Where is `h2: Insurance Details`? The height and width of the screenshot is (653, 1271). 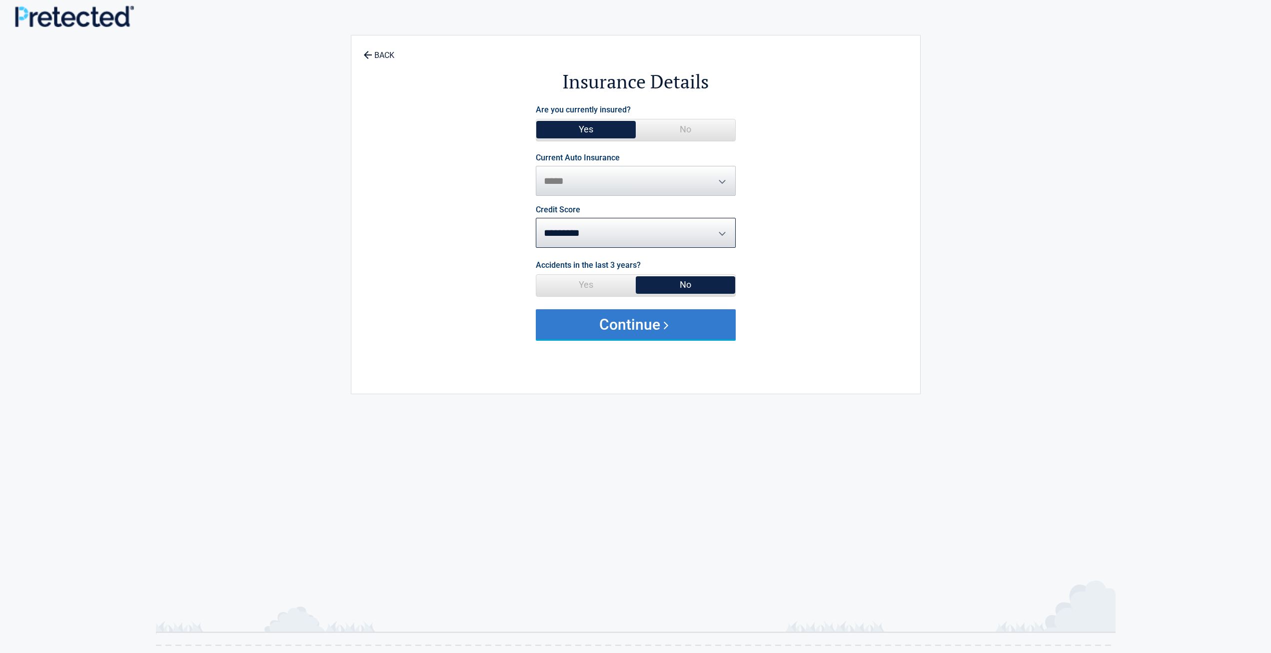 h2: Insurance Details is located at coordinates (636, 81).